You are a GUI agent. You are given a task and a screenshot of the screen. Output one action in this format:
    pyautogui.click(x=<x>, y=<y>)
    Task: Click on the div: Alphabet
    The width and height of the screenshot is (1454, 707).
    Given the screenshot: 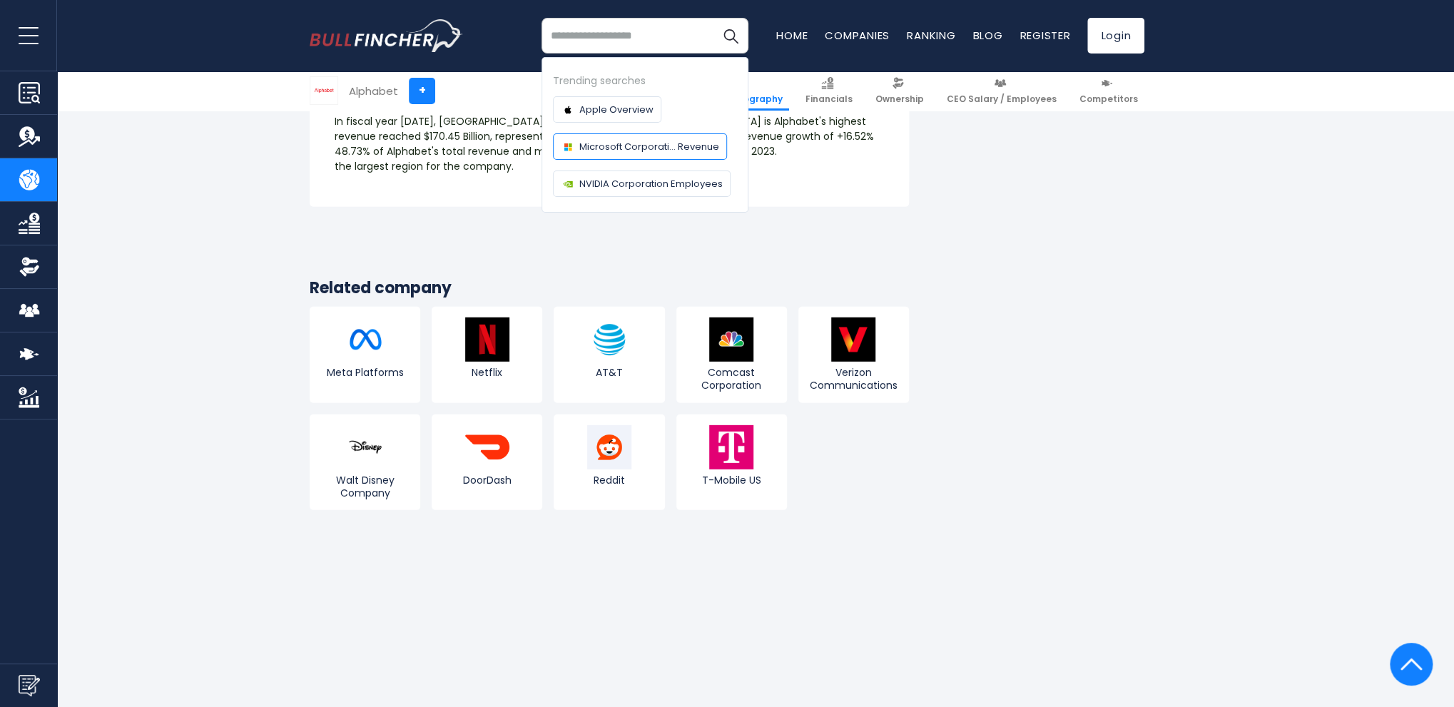 What is the action you would take?
    pyautogui.click(x=373, y=91)
    